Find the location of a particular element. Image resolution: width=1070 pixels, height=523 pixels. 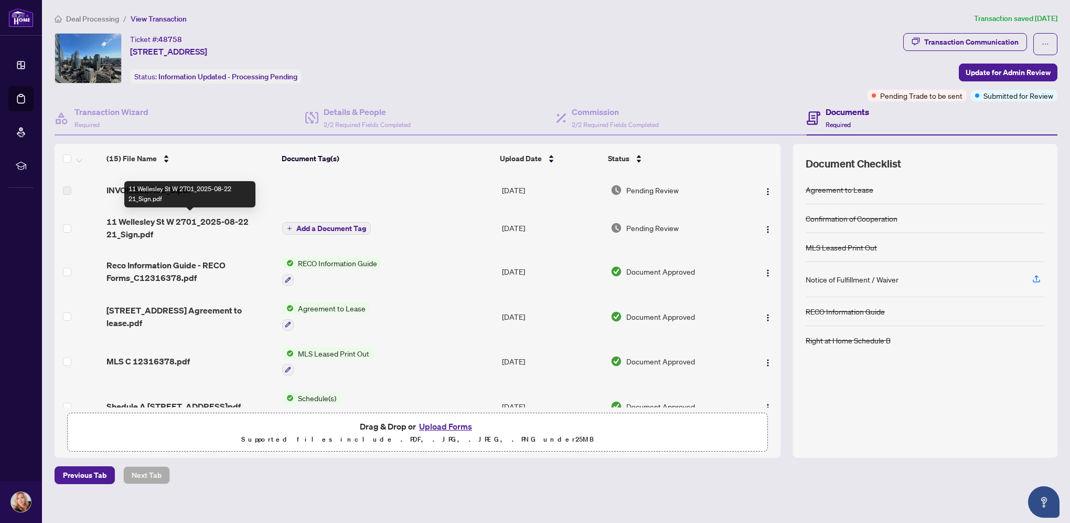

button: Add a Document Tag is located at coordinates (326, 228).